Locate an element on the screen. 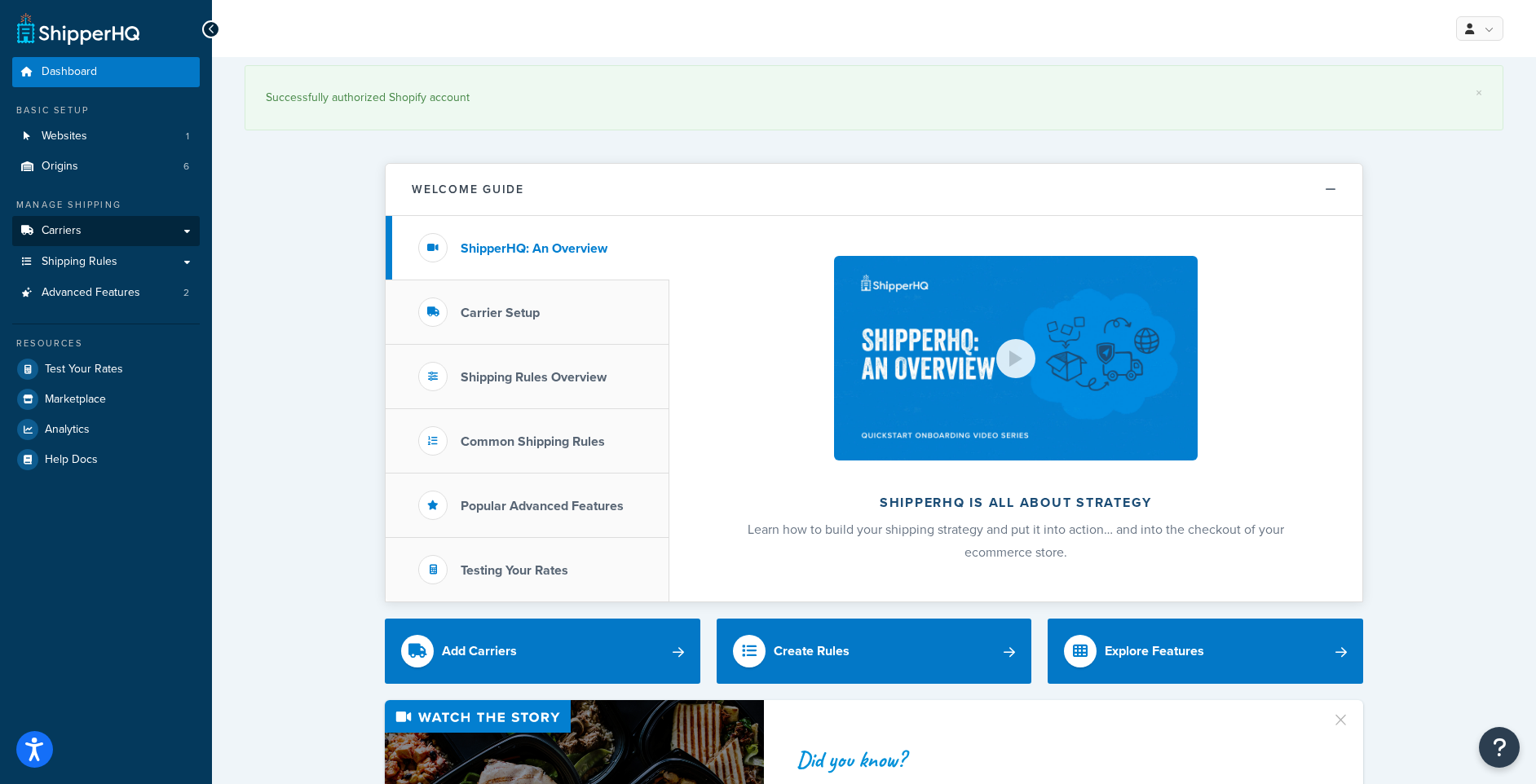 The image size is (1536, 784). span: Dashboard is located at coordinates (70, 72).